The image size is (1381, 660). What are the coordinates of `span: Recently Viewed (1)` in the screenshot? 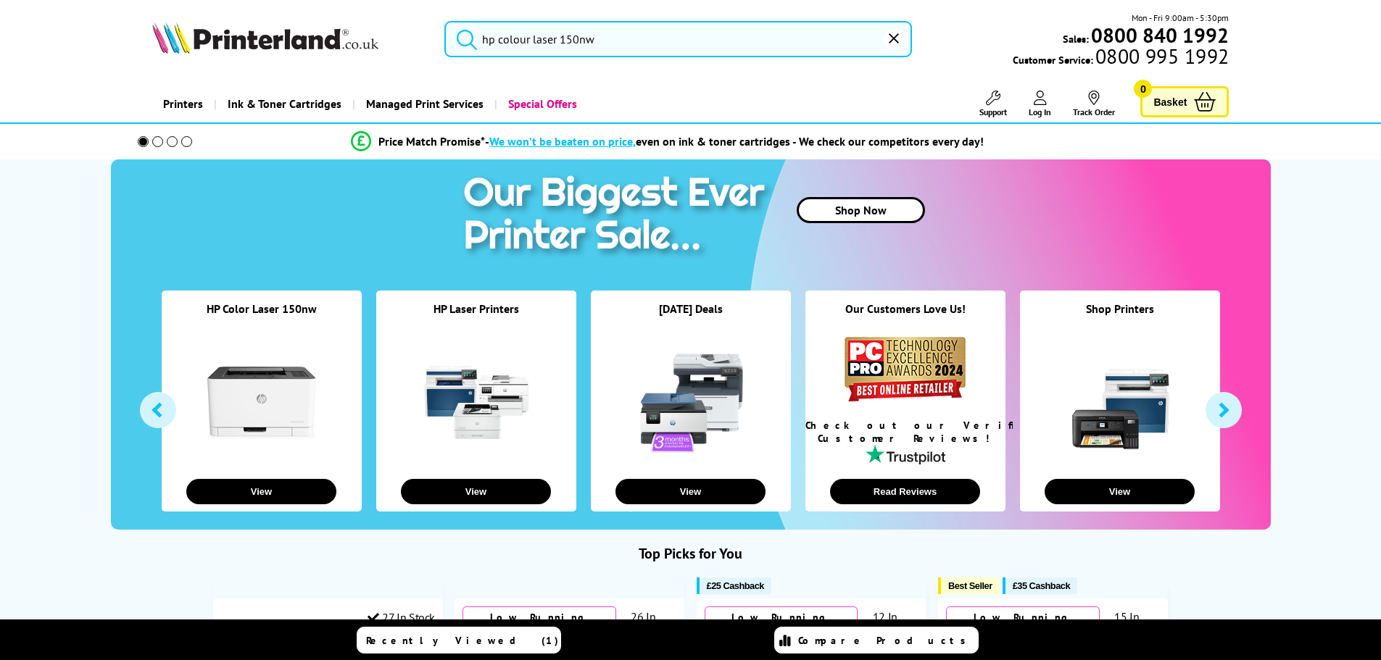 It's located at (462, 641).